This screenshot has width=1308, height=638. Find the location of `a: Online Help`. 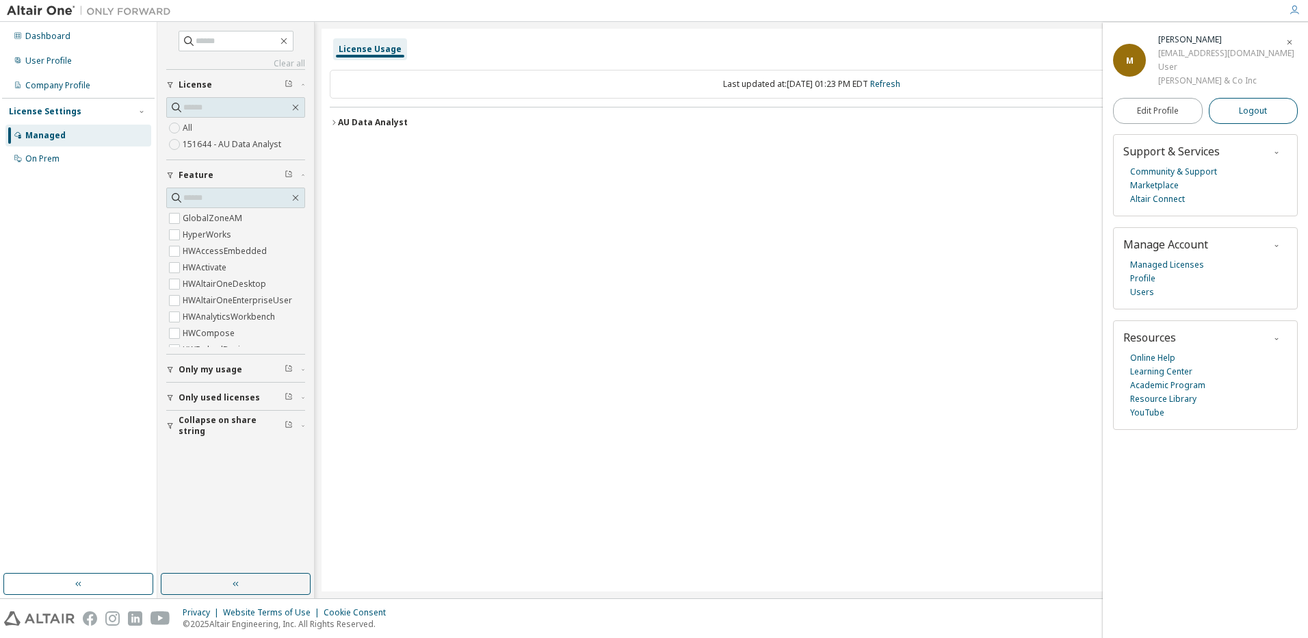

a: Online Help is located at coordinates (1153, 358).